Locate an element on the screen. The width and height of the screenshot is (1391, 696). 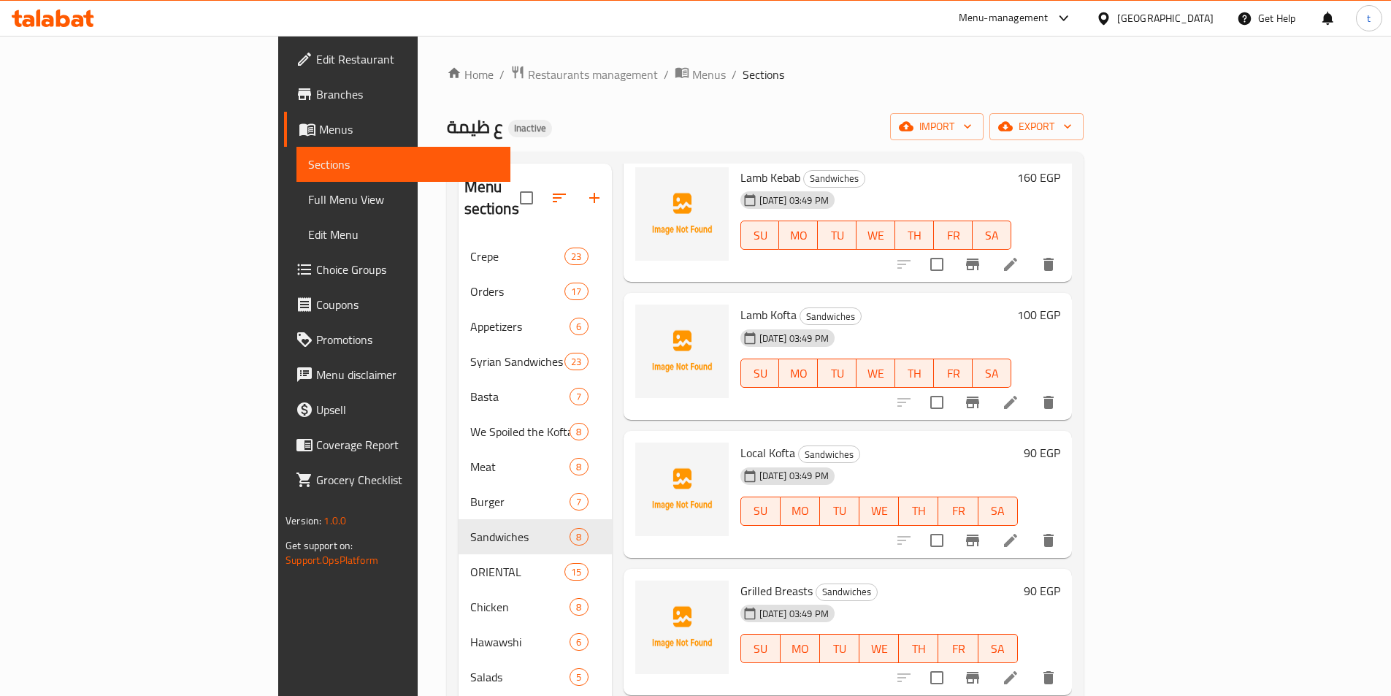
span: Menu disclaimer is located at coordinates (407, 374).